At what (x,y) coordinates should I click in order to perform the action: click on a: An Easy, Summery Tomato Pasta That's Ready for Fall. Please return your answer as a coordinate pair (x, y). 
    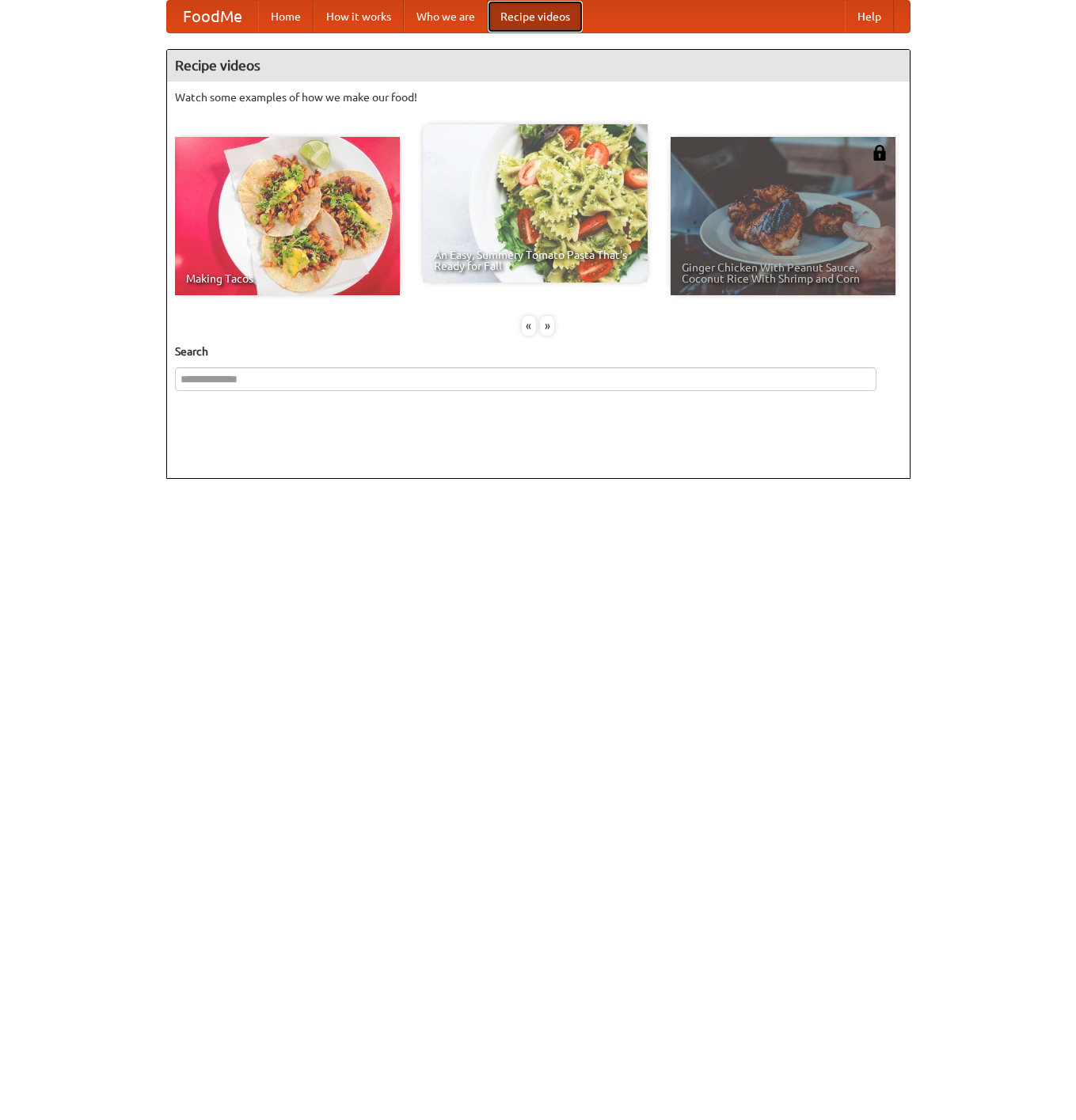
    Looking at the image, I should click on (535, 204).